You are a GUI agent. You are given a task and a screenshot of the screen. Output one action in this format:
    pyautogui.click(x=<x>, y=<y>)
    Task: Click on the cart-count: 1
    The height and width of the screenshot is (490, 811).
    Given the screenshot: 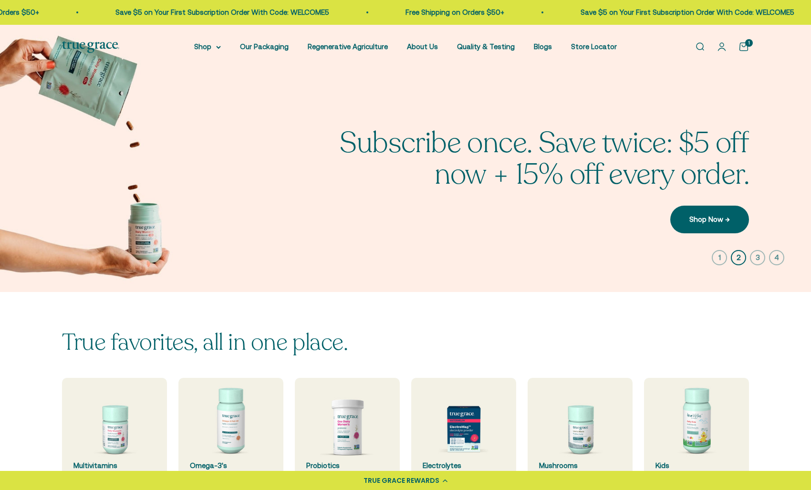 What is the action you would take?
    pyautogui.click(x=749, y=43)
    